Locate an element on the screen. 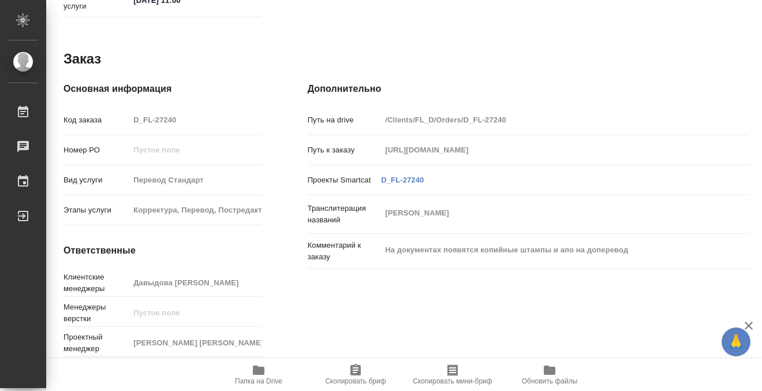  h4: Ответственные is located at coordinates (162, 250).